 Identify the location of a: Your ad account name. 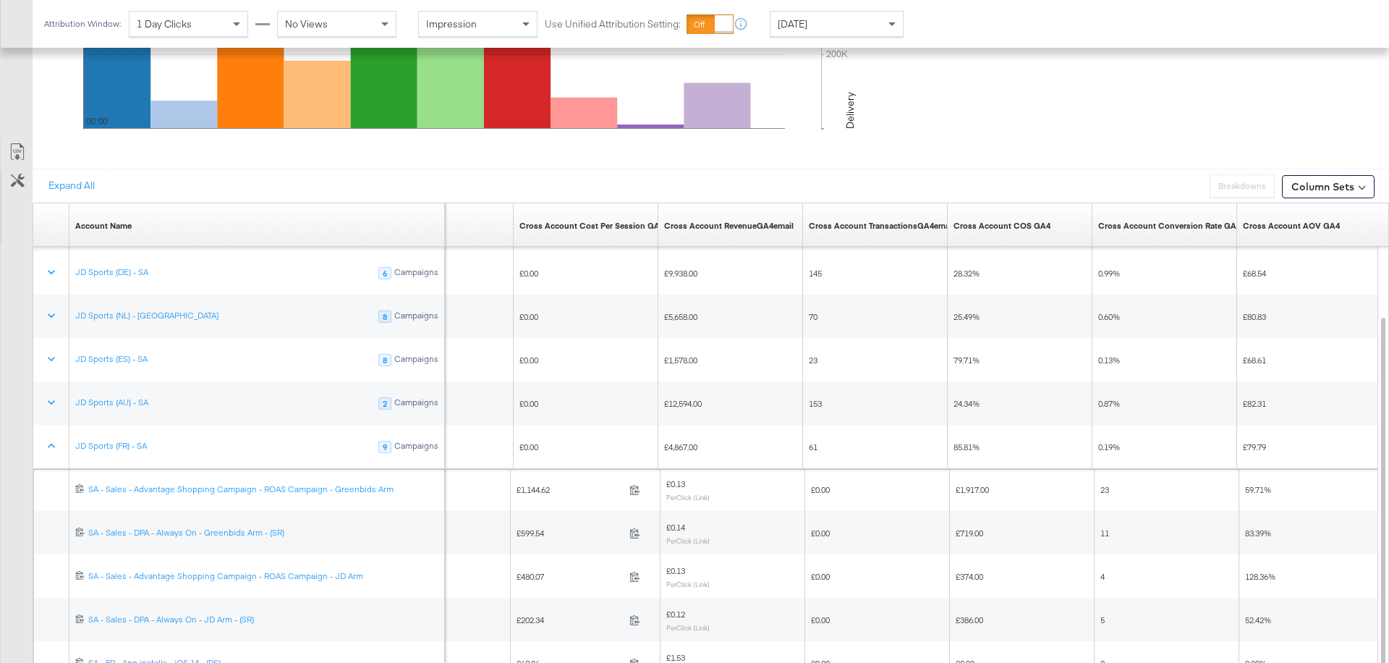
(103, 226).